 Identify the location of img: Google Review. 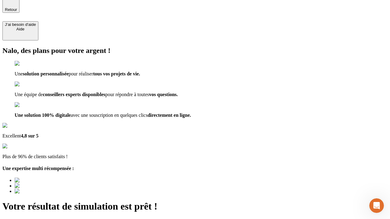
(20, 126).